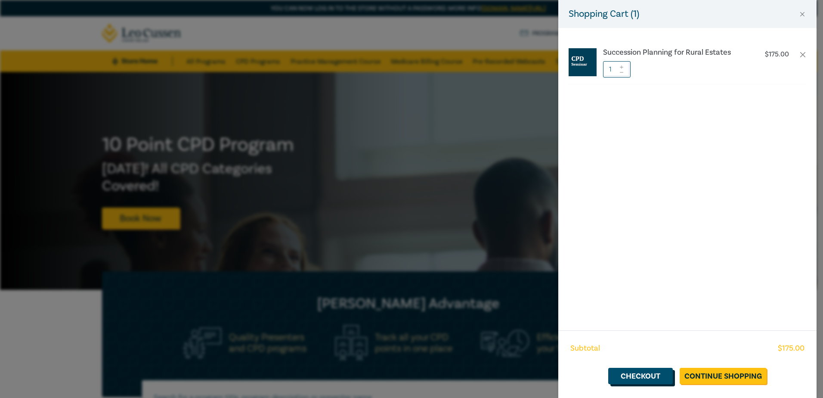 The image size is (823, 398). I want to click on span: $ 175.00, so click(791, 348).